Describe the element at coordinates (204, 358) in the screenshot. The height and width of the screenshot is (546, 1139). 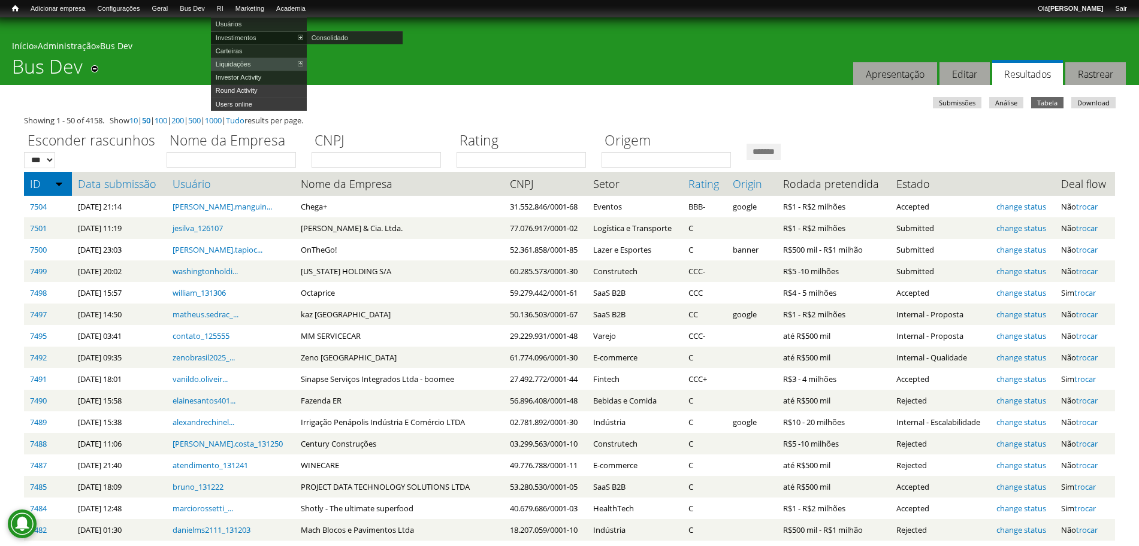
I see `a: zenobrasil2025_...` at that location.